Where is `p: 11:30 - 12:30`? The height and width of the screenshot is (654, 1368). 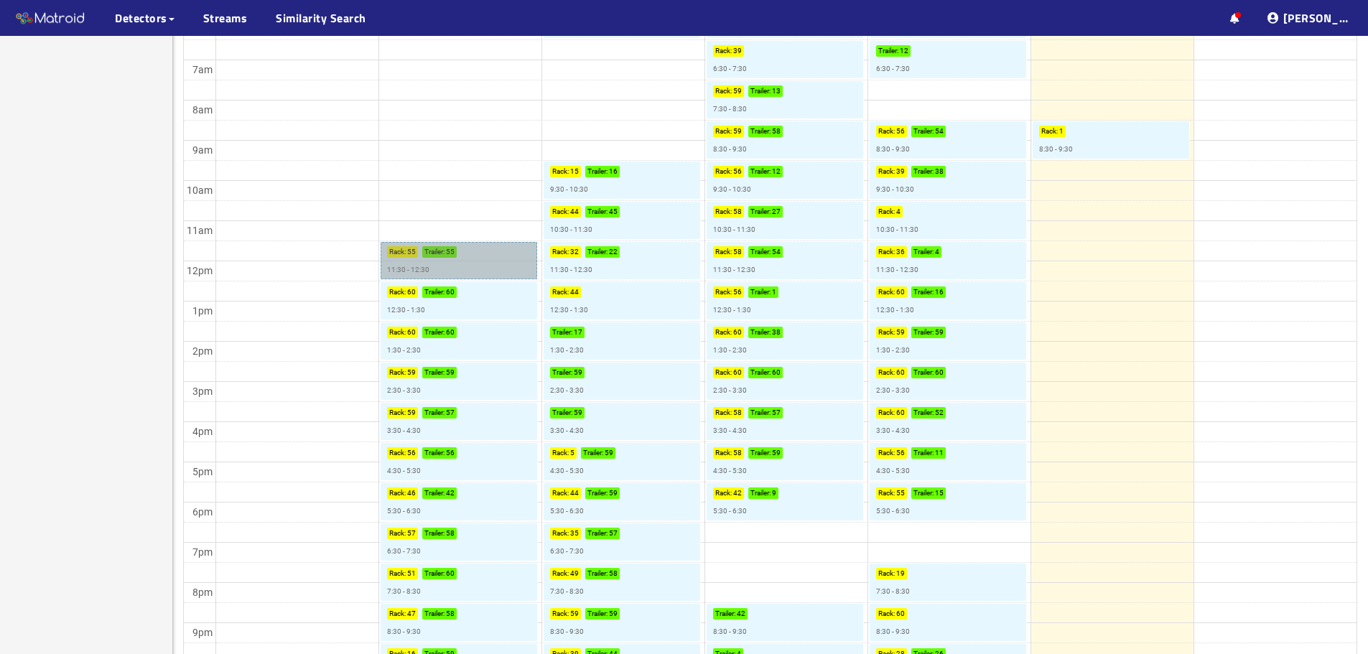
p: 11:30 - 12:30 is located at coordinates (897, 270).